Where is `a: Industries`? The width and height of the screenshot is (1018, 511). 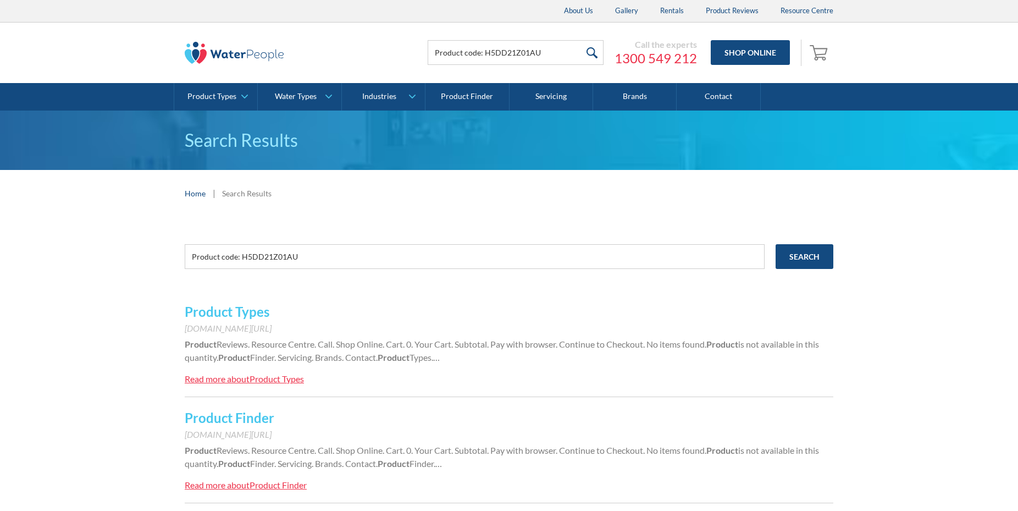 a: Industries is located at coordinates (383, 97).